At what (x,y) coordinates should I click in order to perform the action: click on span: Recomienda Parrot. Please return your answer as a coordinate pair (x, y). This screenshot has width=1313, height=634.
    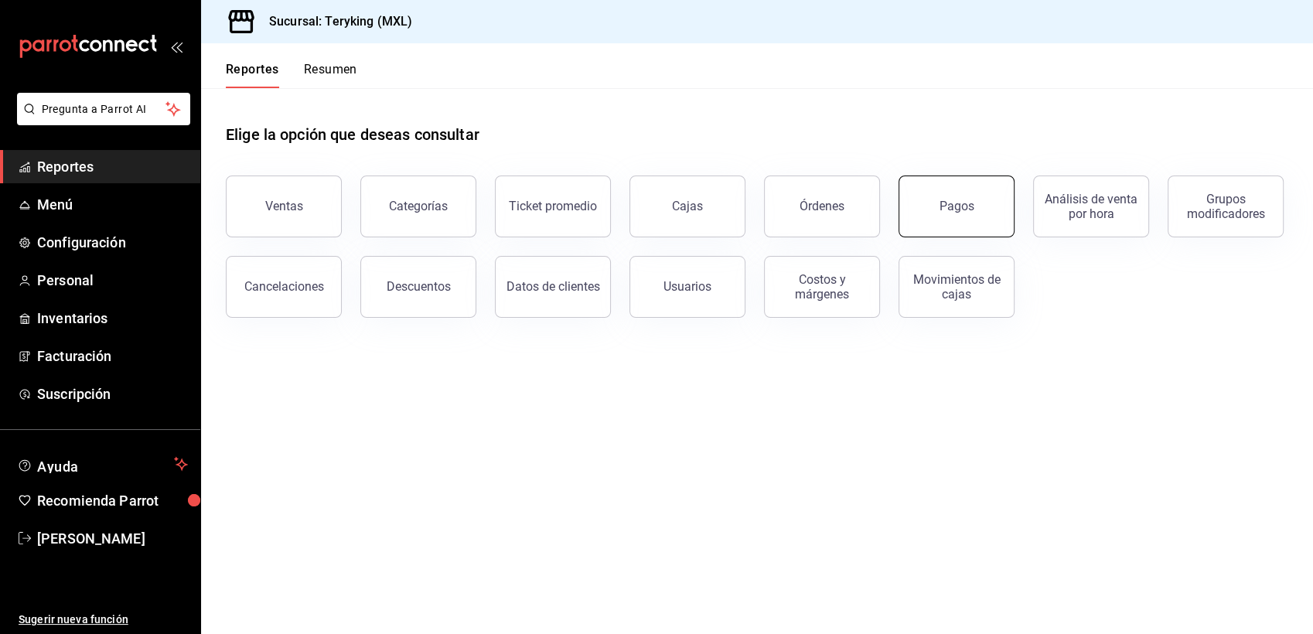
    Looking at the image, I should click on (112, 500).